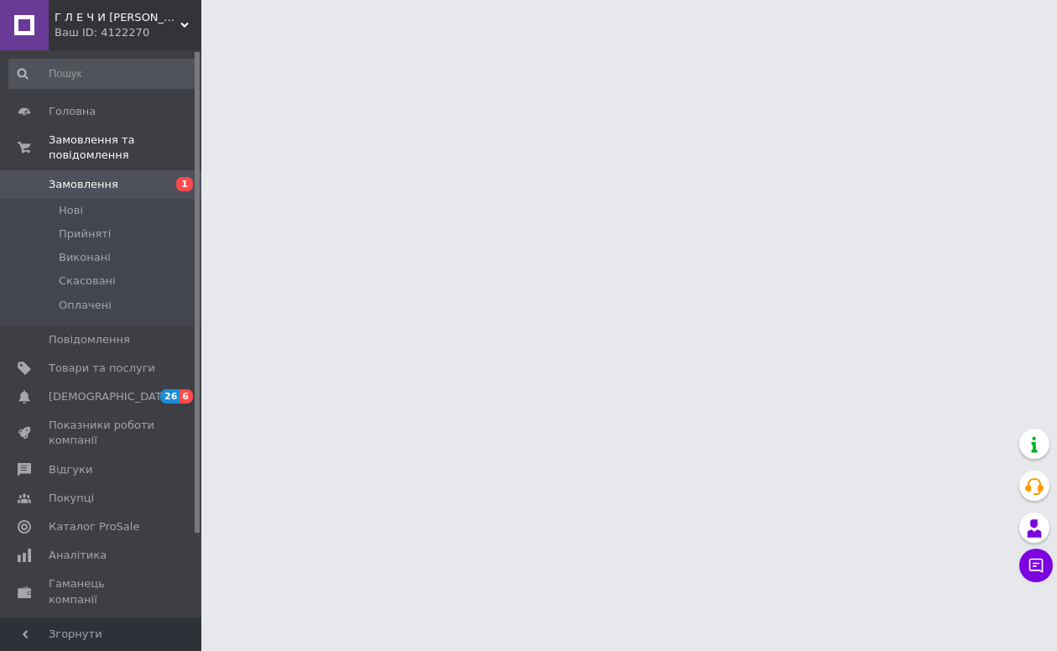 The width and height of the screenshot is (1057, 651). I want to click on span: Нові, so click(70, 210).